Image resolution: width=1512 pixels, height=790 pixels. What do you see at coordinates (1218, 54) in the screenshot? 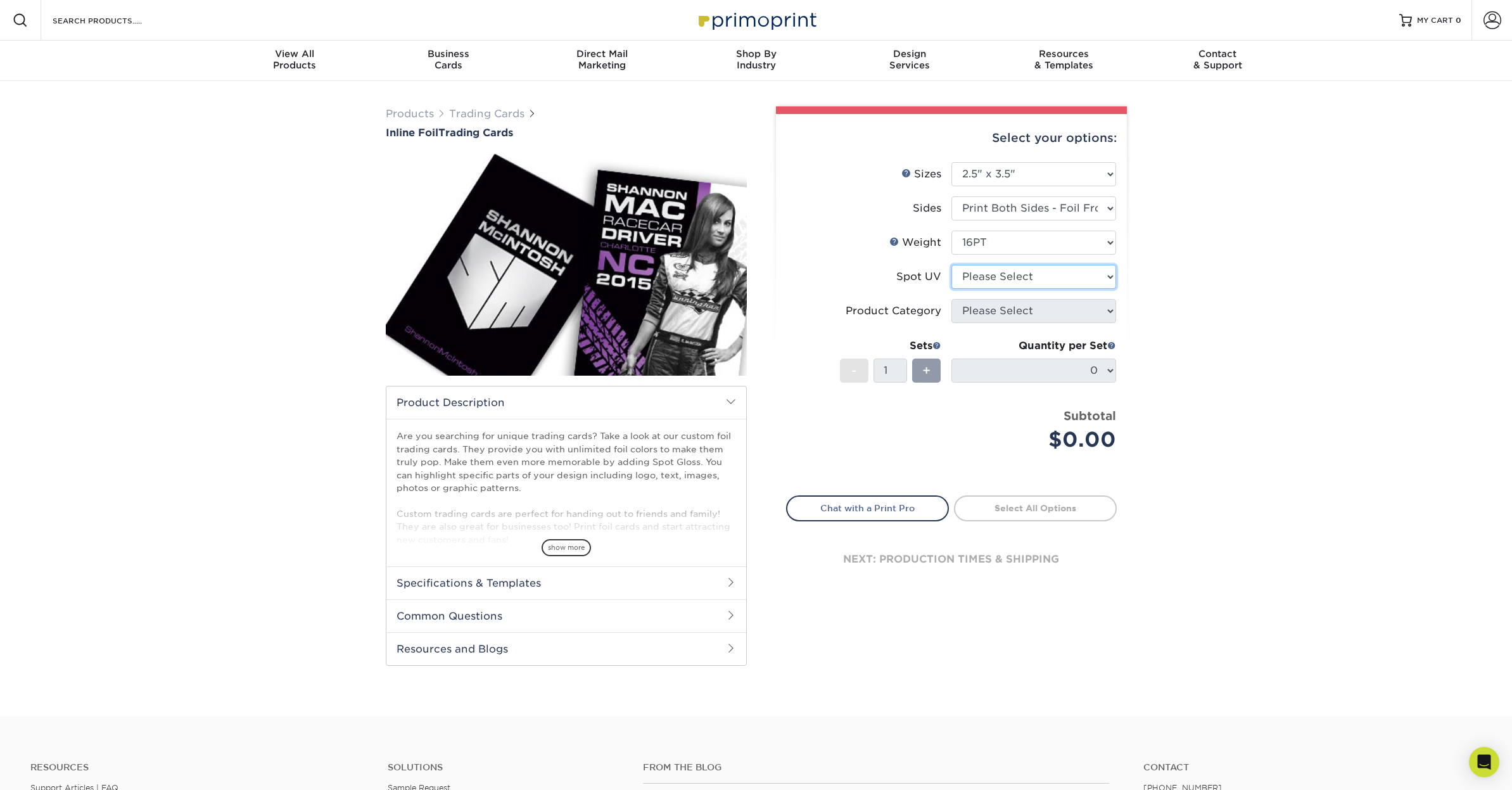
I see `span: Contact` at bounding box center [1218, 54].